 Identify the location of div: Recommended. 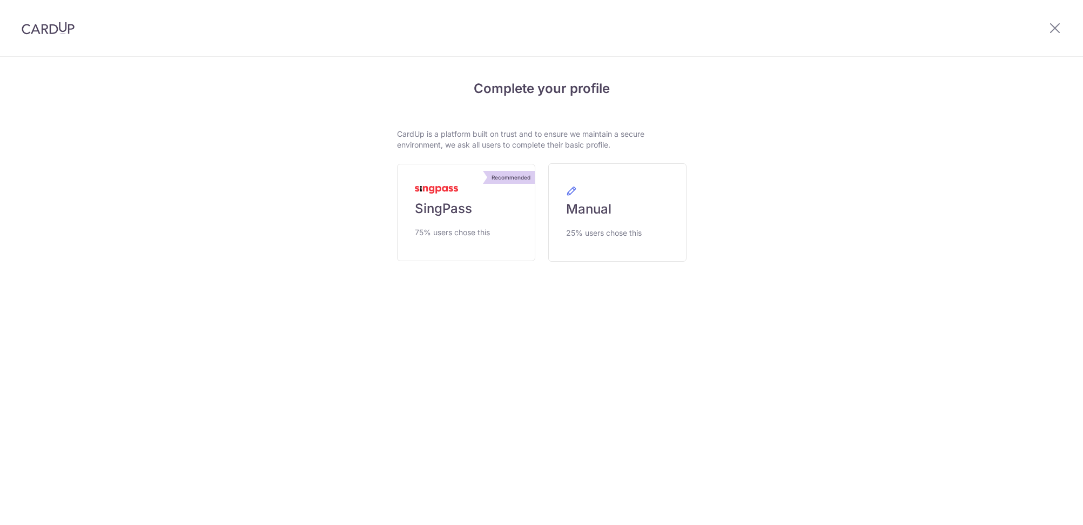
(511, 177).